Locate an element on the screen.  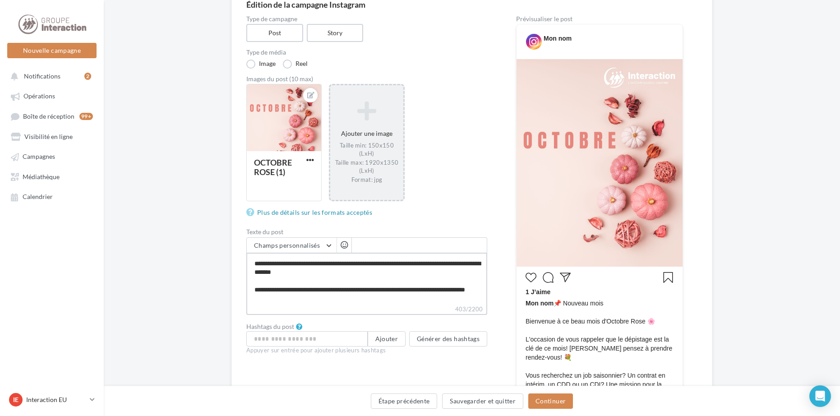
svg: J’aime is located at coordinates (531, 277).